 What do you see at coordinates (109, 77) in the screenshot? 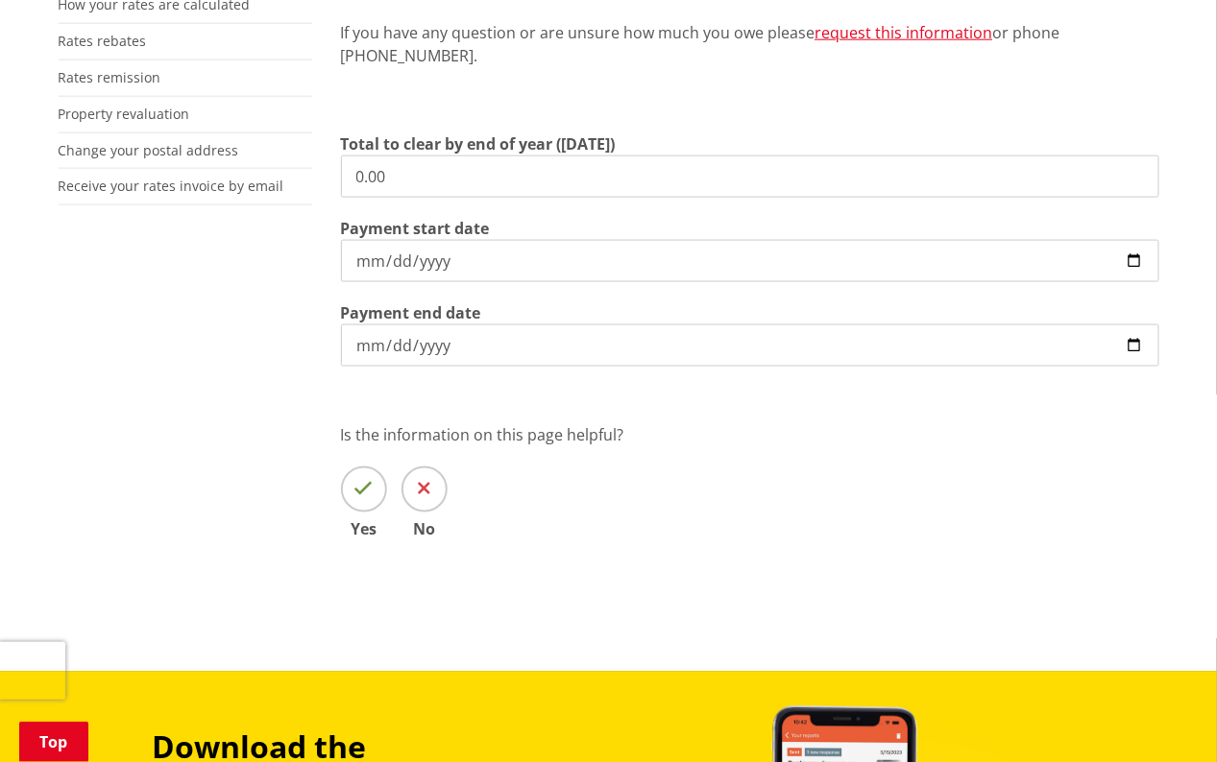
I see `a: Rates remission` at bounding box center [109, 77].